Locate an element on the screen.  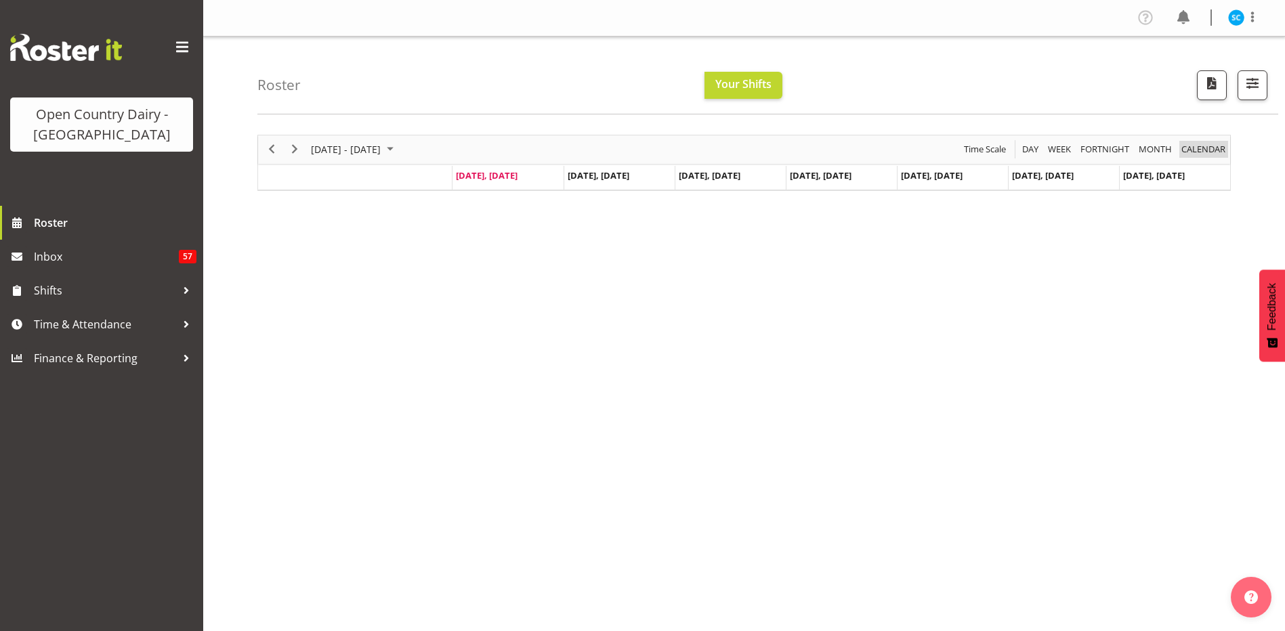
div: previous period is located at coordinates (272, 150).